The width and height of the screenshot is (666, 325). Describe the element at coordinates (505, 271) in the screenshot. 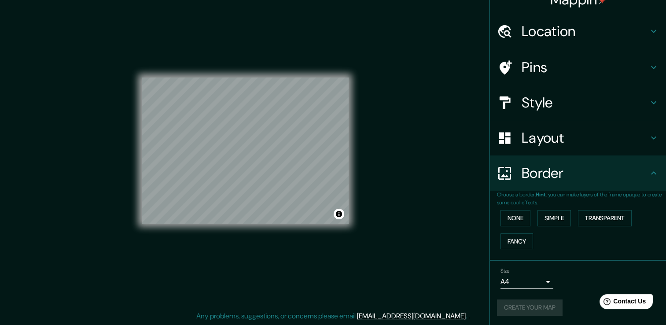

I see `label: Size` at that location.